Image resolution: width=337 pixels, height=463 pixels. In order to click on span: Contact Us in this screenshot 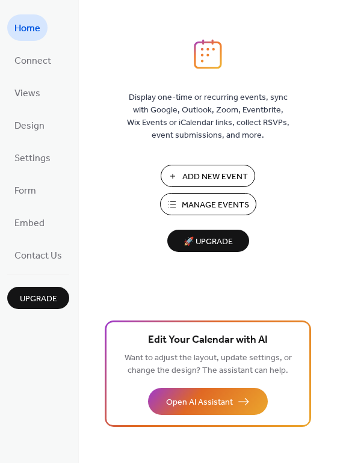, I will do `click(38, 256)`.